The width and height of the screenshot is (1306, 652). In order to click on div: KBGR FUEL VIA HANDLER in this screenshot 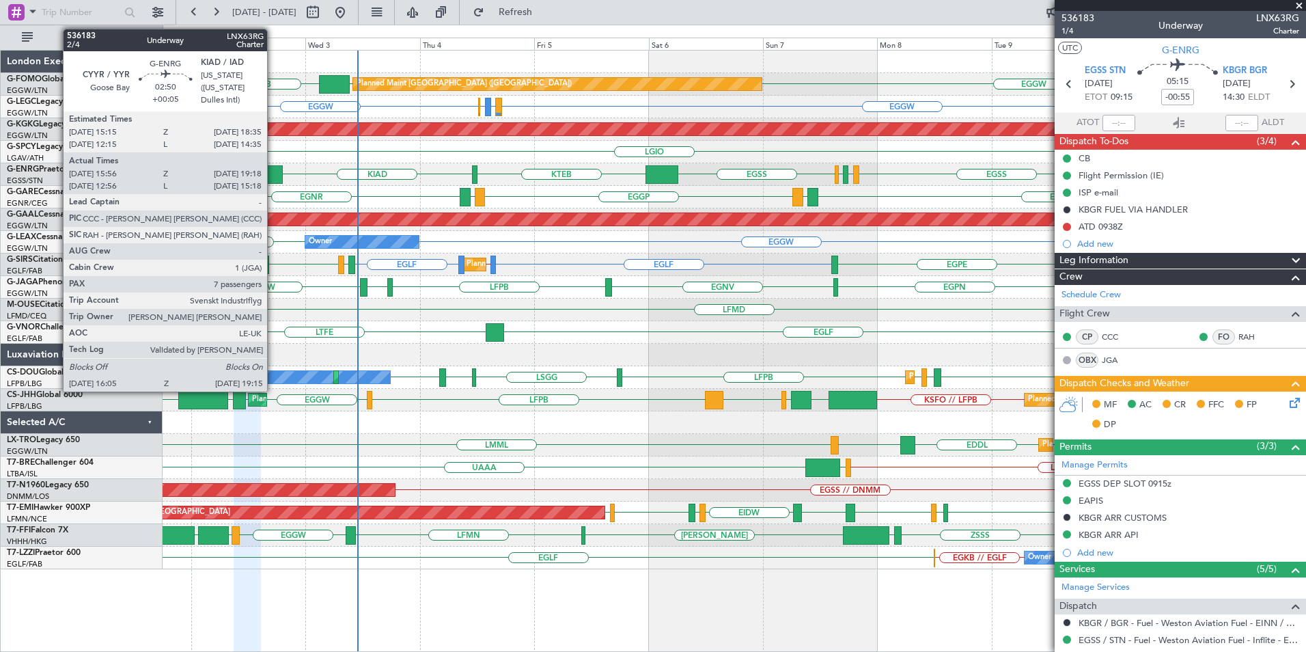, I will do `click(1133, 209)`.